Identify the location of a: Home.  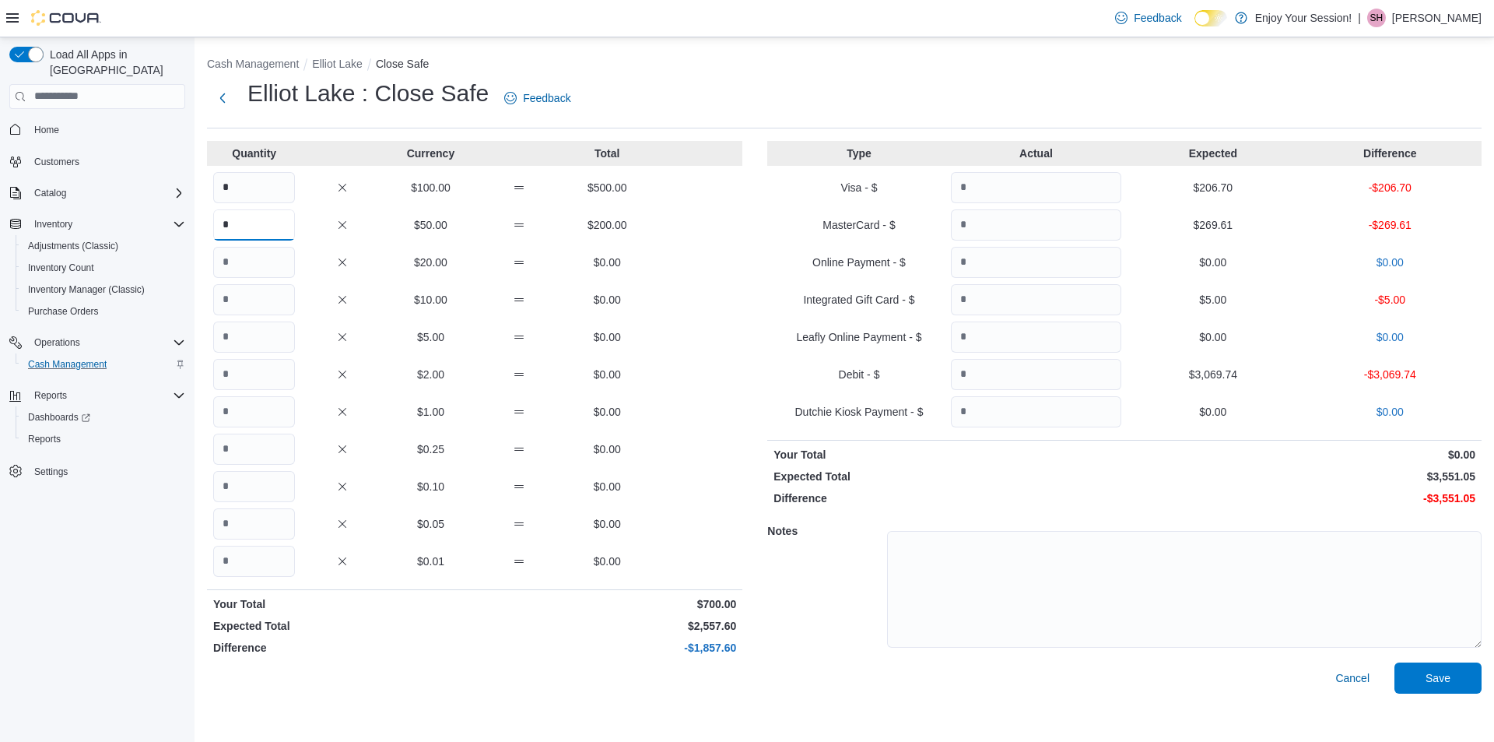
(47, 130).